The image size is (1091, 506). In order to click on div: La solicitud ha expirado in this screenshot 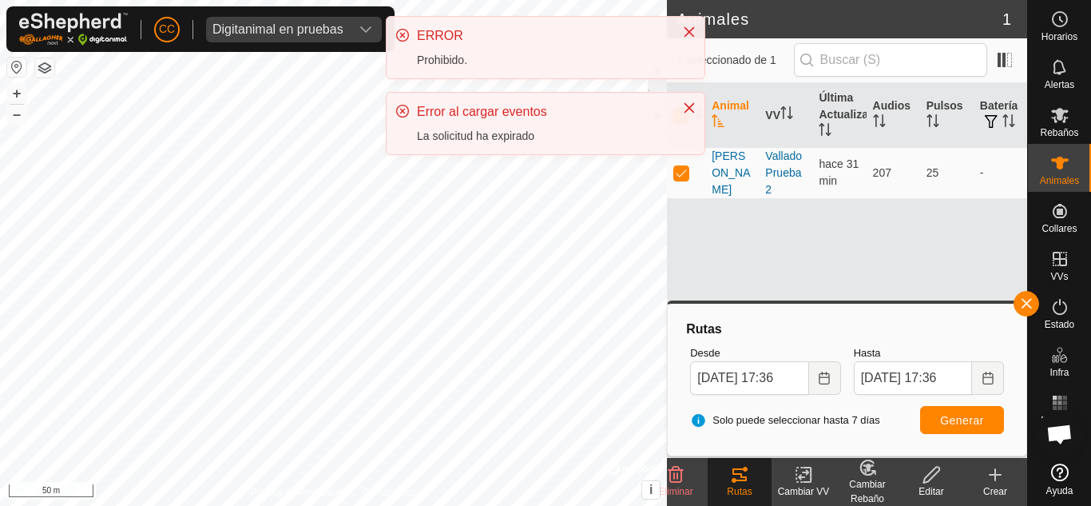, I will do `click(541, 136)`.